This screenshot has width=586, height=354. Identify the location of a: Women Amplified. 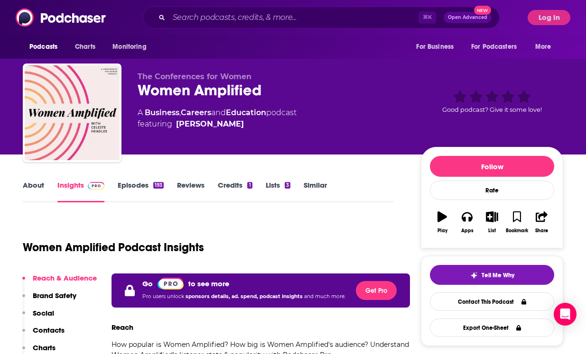
(72, 113).